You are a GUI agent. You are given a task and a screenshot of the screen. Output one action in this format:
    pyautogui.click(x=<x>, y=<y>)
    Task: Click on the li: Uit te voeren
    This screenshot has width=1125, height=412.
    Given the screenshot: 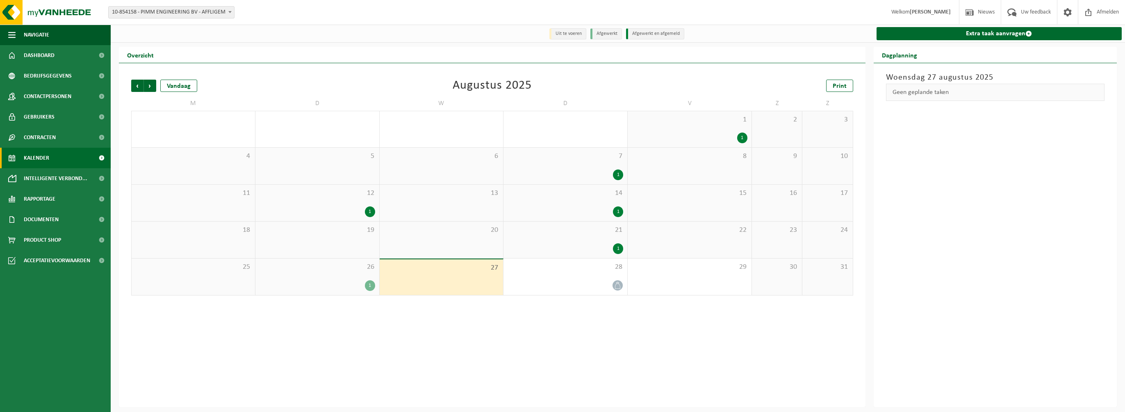 What is the action you would take?
    pyautogui.click(x=568, y=34)
    